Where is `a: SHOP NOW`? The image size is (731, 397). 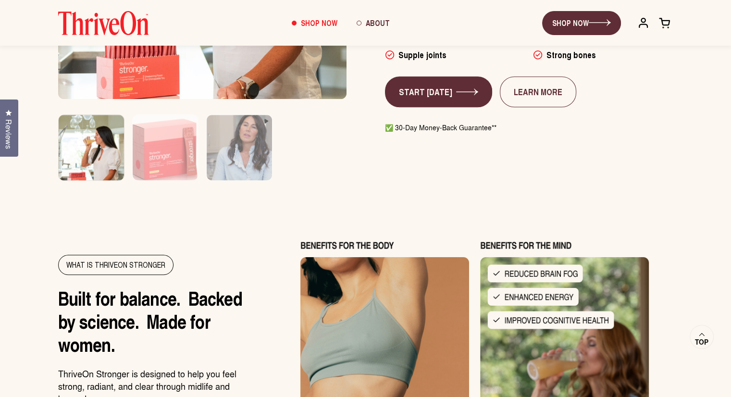 a: SHOP NOW is located at coordinates (581, 23).